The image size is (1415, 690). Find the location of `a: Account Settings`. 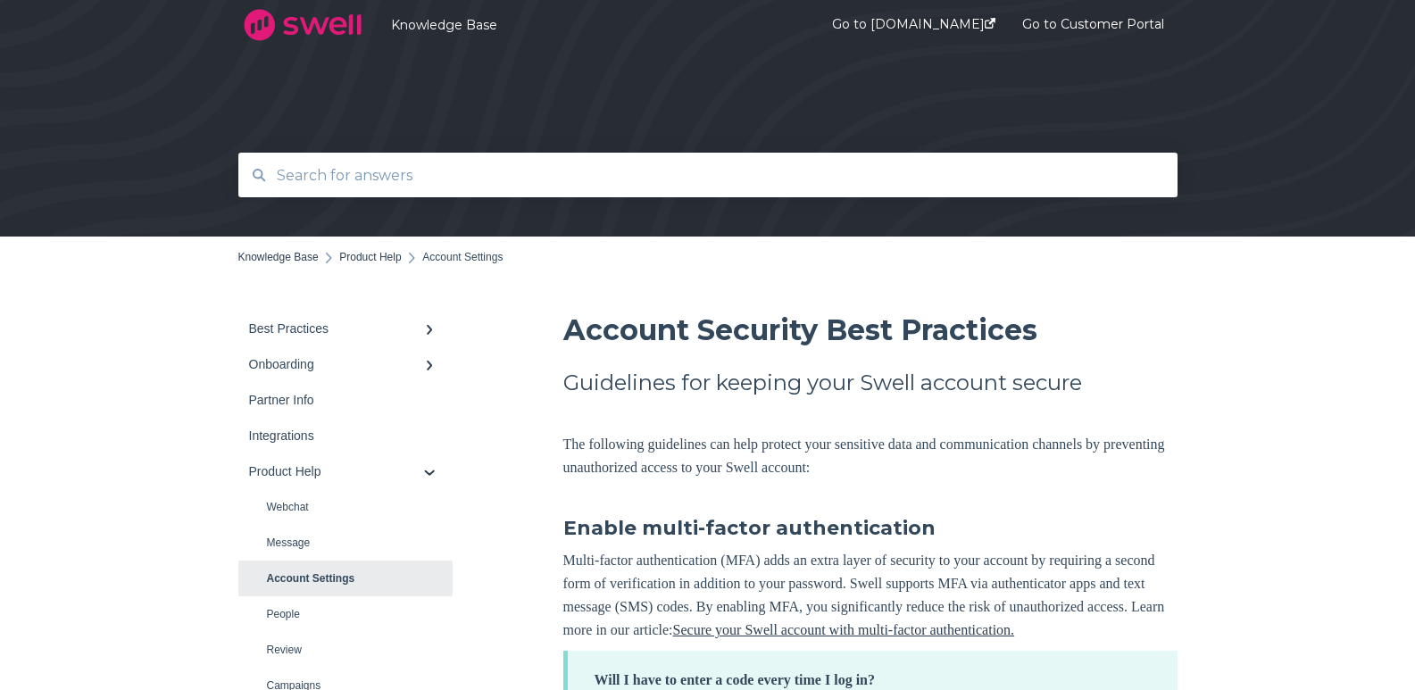

a: Account Settings is located at coordinates (345, 578).